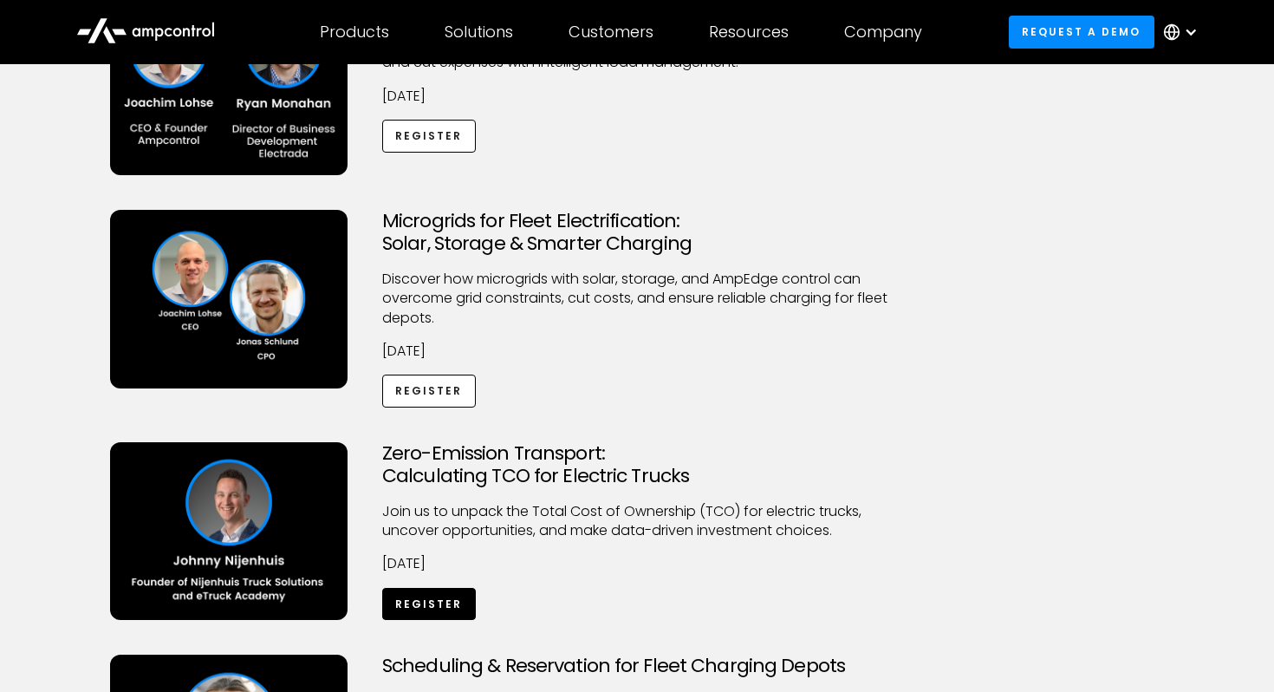 This screenshot has height=692, width=1274. Describe the element at coordinates (637, 232) in the screenshot. I see `h3: Microgrids for Fleet Electrification: Solar, Storage & Smarter Charging` at that location.